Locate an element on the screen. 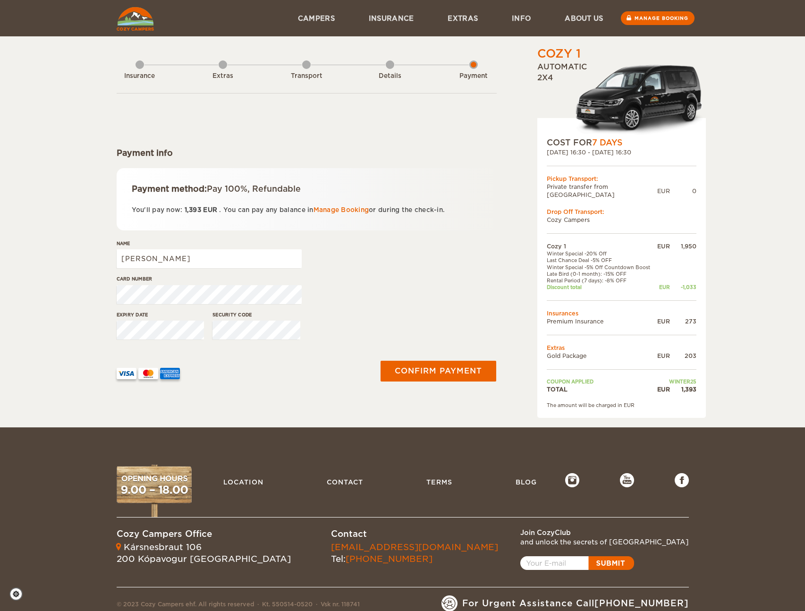  td: Coupon applied is located at coordinates (601, 382).